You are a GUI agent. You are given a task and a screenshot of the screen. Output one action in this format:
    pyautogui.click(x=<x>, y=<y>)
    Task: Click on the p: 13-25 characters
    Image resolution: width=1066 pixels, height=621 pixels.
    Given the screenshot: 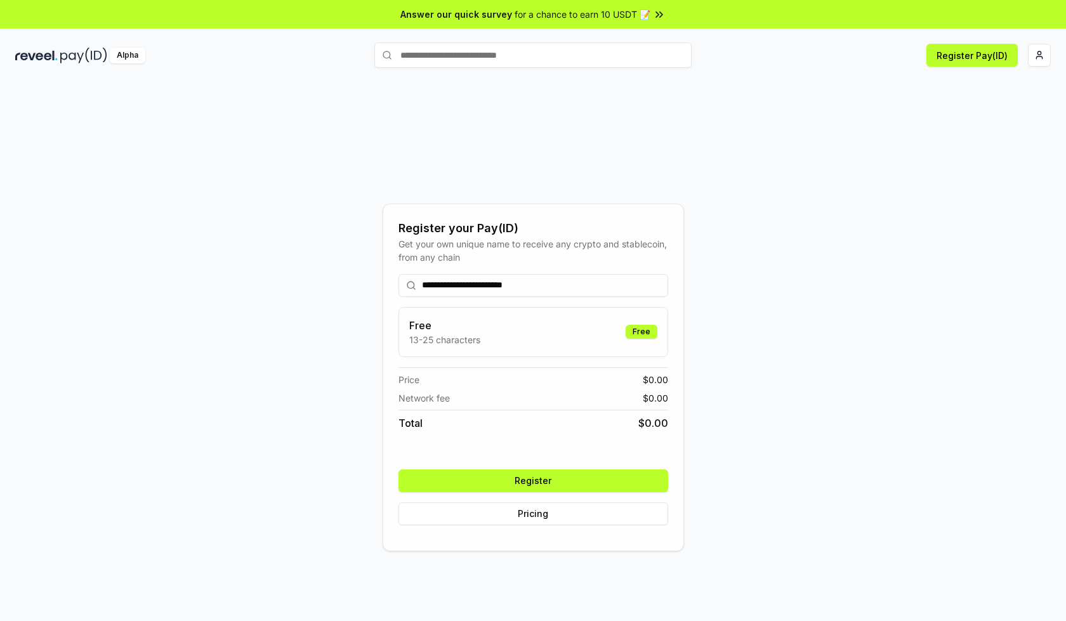 What is the action you would take?
    pyautogui.click(x=445, y=340)
    